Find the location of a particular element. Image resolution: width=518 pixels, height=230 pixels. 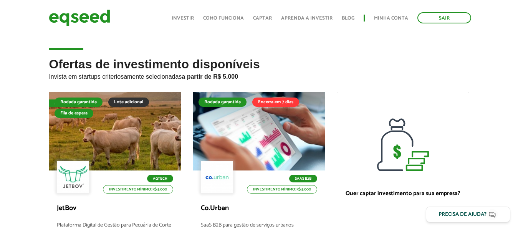

p: Invista em startups criteriosamente selecionadas is located at coordinates (259, 76).